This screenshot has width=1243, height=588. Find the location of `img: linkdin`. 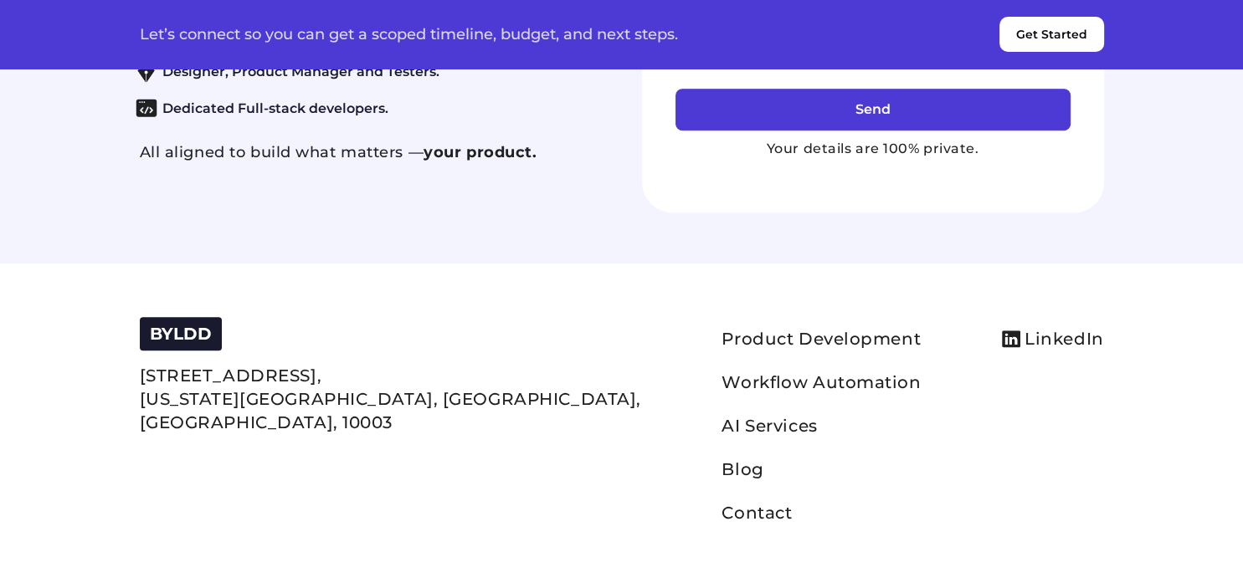

img: linkdin is located at coordinates (1011, 339).